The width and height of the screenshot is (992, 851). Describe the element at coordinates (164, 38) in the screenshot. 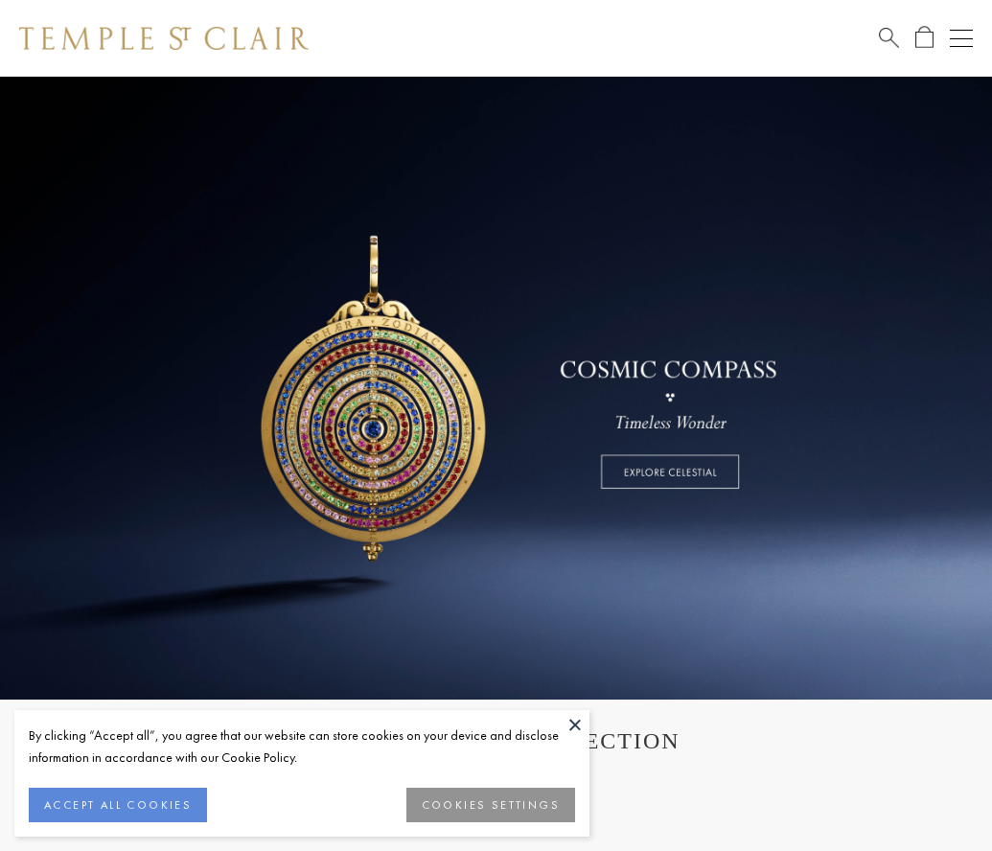

I see `img: Temple St. Clair` at that location.